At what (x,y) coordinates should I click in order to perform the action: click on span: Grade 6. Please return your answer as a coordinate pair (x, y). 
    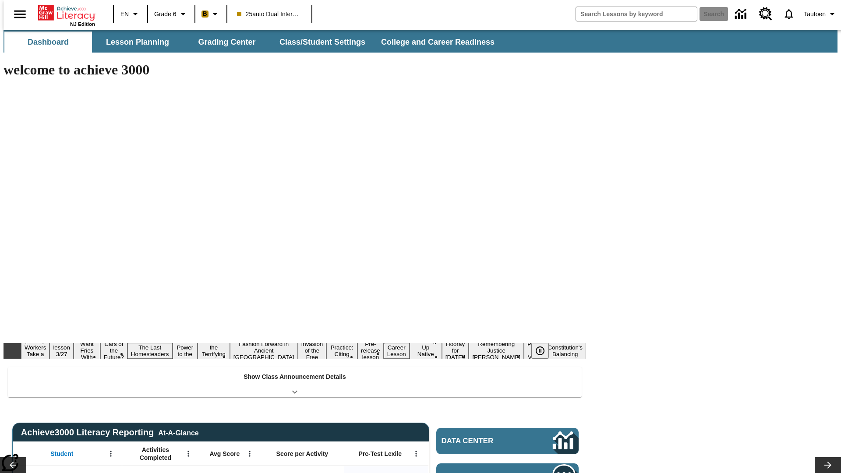
    Looking at the image, I should click on (165, 14).